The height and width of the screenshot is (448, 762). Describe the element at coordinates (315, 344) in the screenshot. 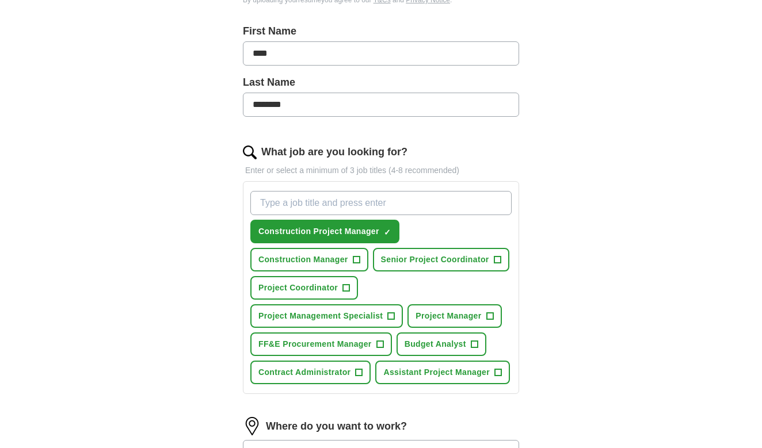

I see `span: FF&E Procurement Manager` at that location.